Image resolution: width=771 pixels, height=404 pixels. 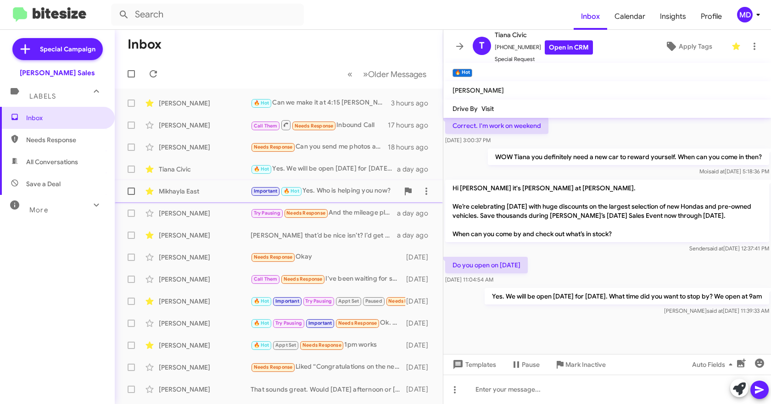 What do you see at coordinates (328, 279) in the screenshot?
I see `div: I've been waiting for someone to get bk to me but know even call` at bounding box center [328, 279].